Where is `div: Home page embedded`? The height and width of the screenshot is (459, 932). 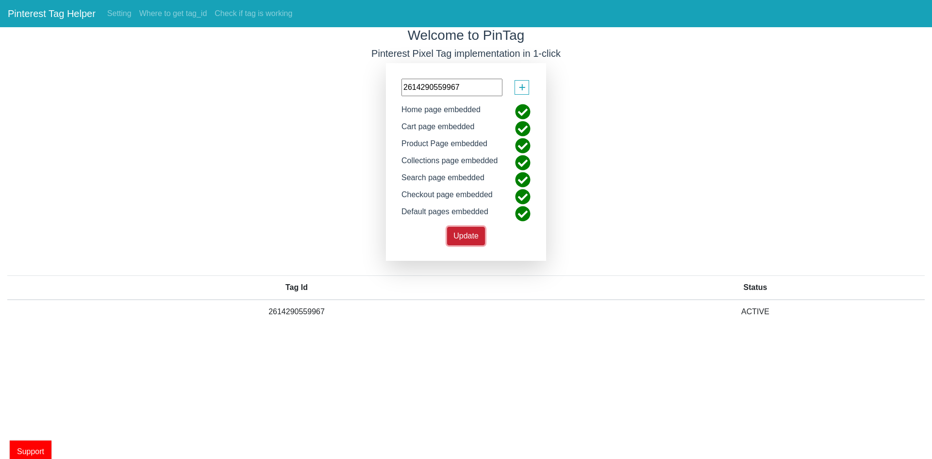
div: Home page embedded is located at coordinates (441, 112).